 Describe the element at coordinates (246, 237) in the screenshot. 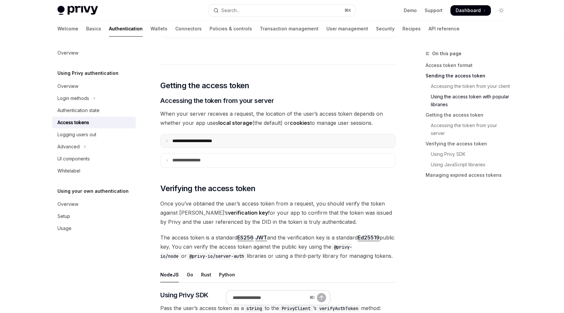

I see `a: ES256` at that location.